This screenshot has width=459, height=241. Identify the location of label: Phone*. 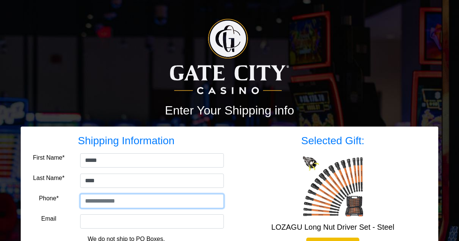
(49, 198).